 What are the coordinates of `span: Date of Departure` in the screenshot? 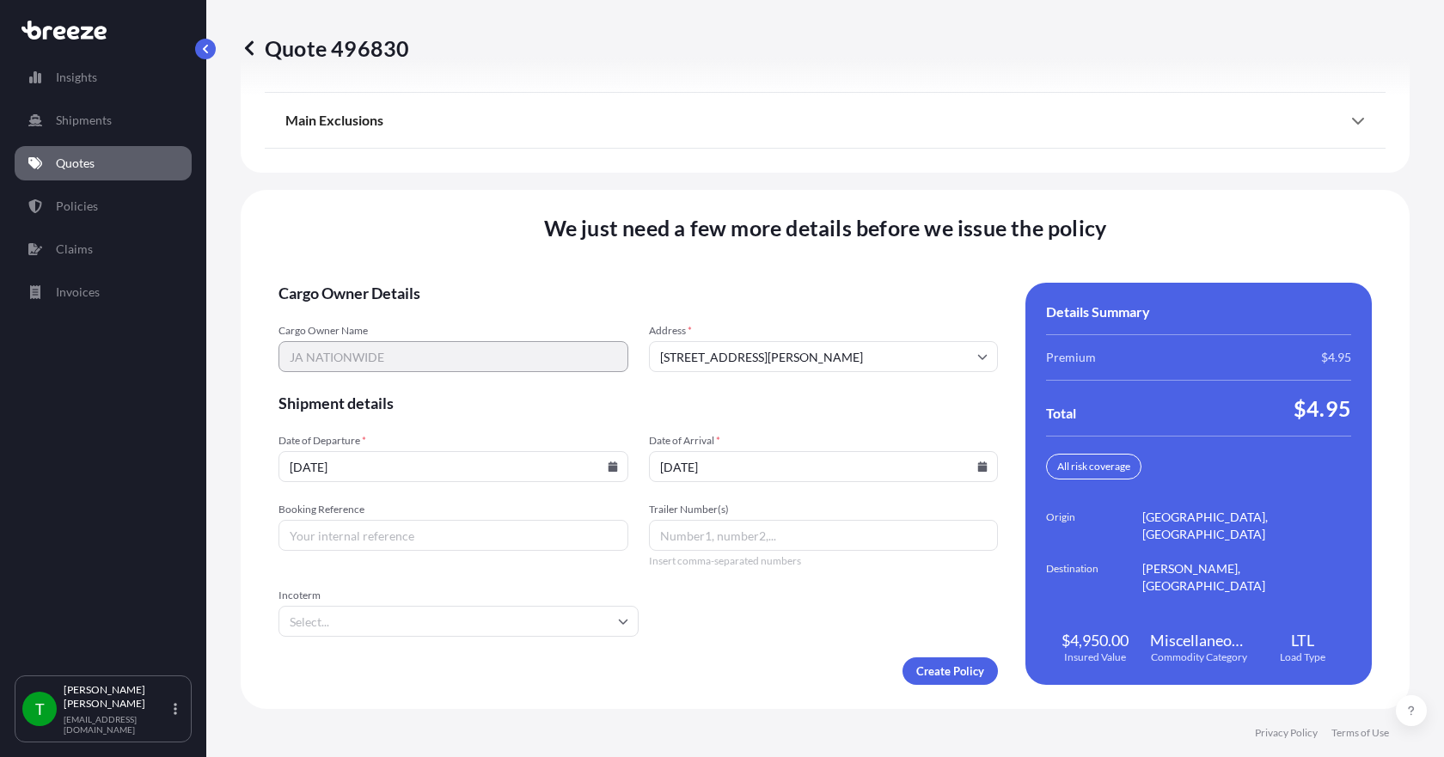 It's located at (453, 441).